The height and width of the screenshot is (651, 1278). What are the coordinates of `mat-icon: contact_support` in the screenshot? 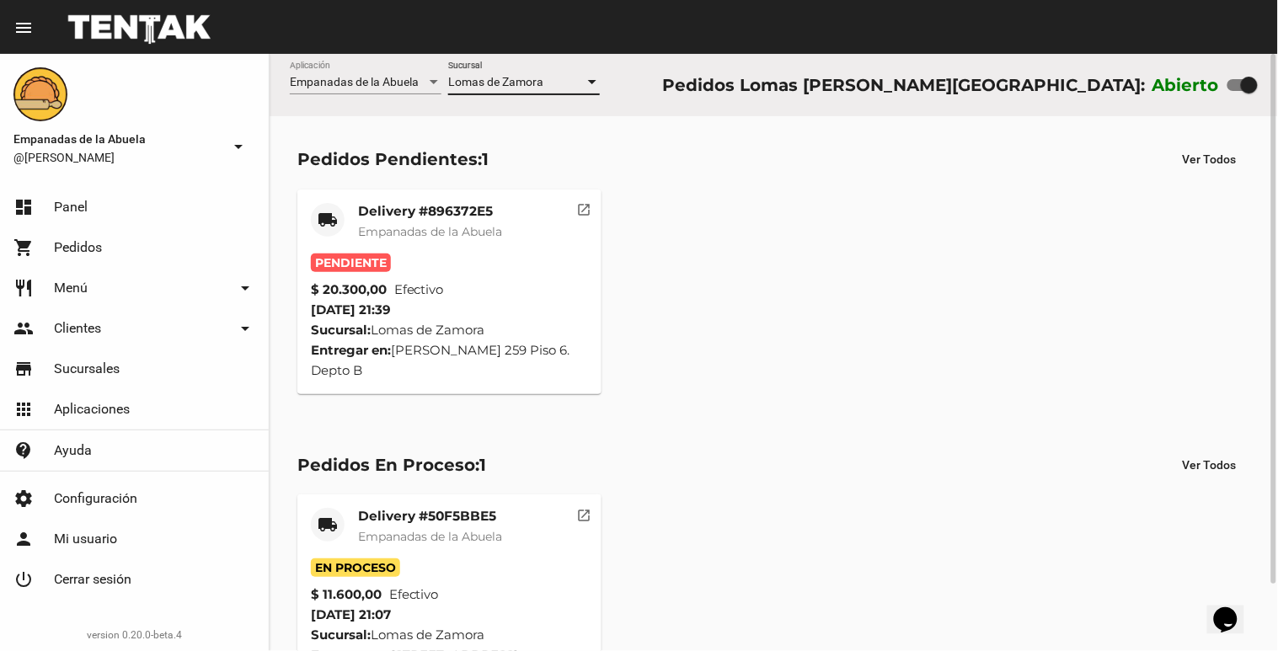 It's located at (24, 451).